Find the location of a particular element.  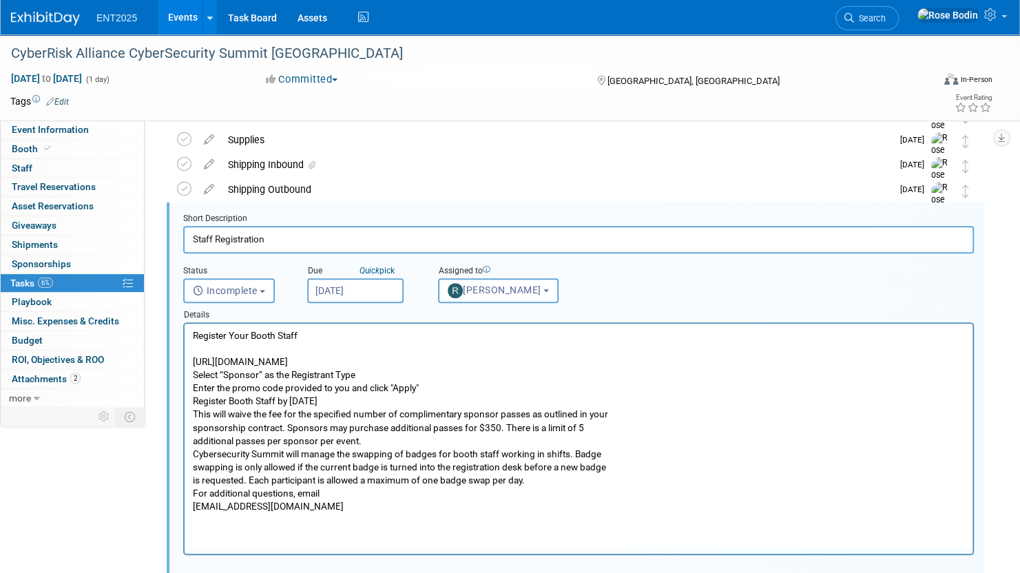

a: Tasks6% is located at coordinates (72, 283).